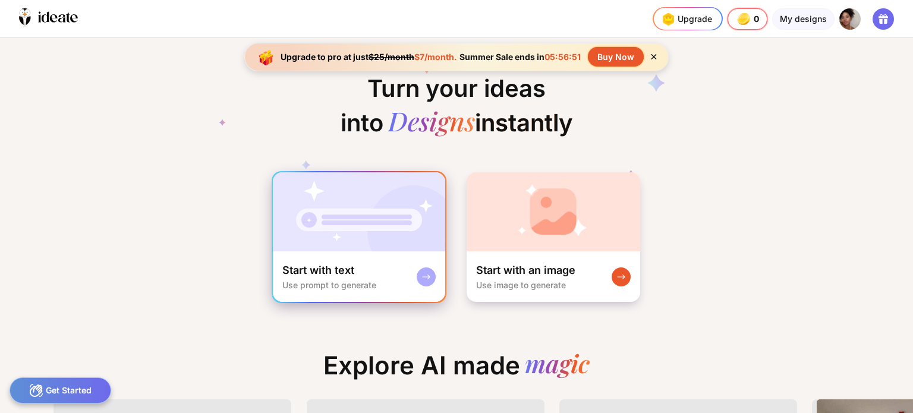 This screenshot has width=913, height=413. I want to click on span: $7/month., so click(436, 56).